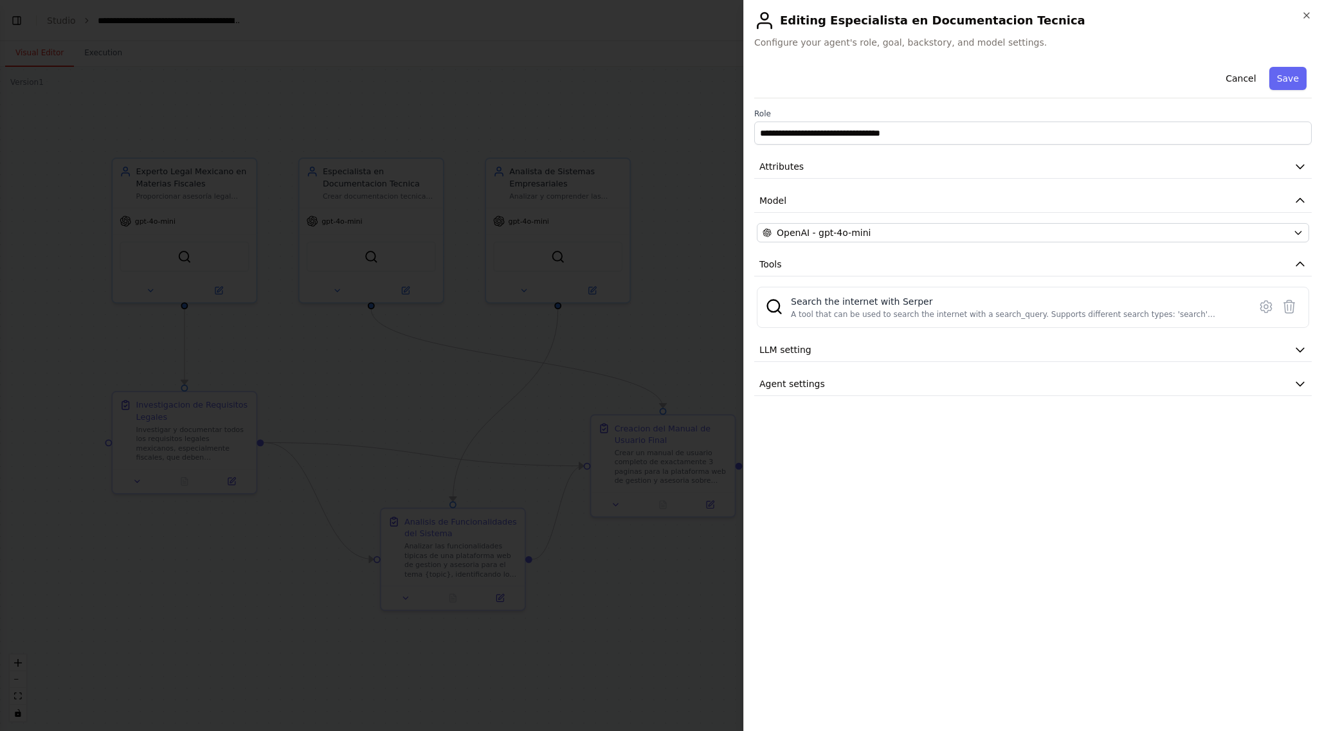  Describe the element at coordinates (1033, 384) in the screenshot. I see `button: Agent settings` at that location.